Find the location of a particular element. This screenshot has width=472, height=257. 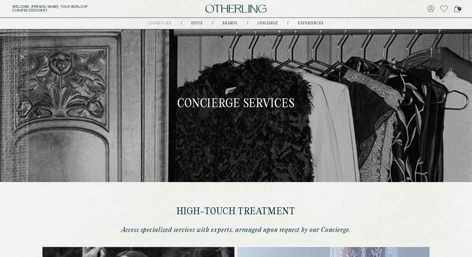

a: 5 is located at coordinates (457, 9).